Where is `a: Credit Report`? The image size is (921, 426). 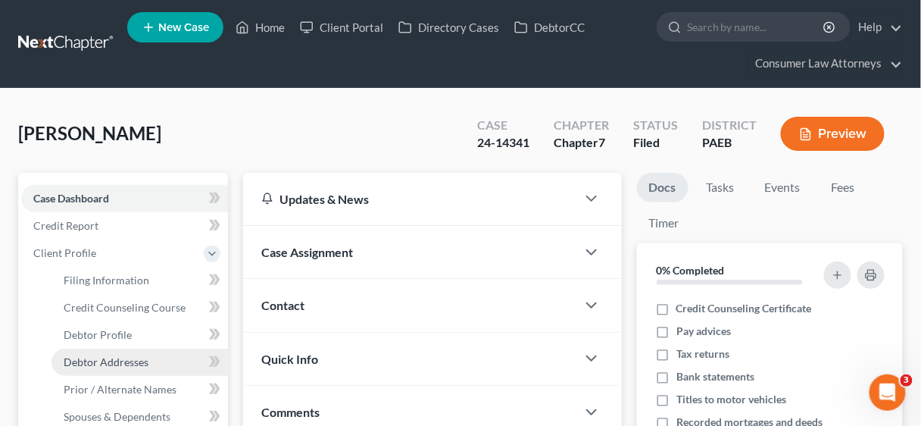 a: Credit Report is located at coordinates (124, 226).